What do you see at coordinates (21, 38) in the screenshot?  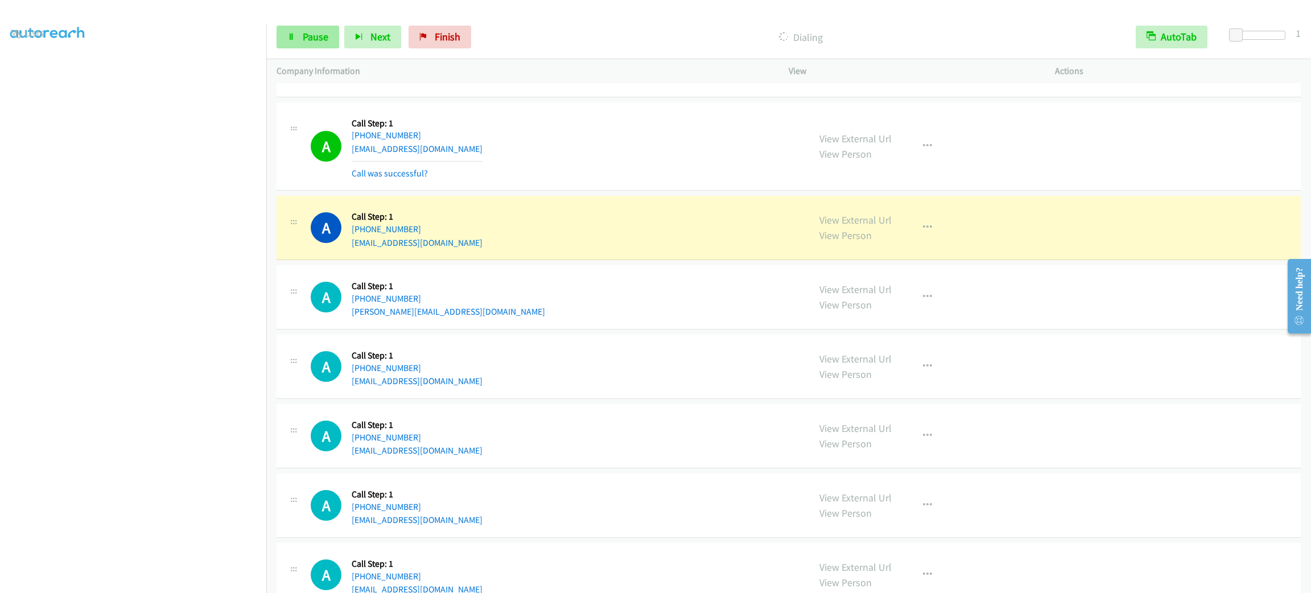 I see `div: Need help?` at bounding box center [21, 38].